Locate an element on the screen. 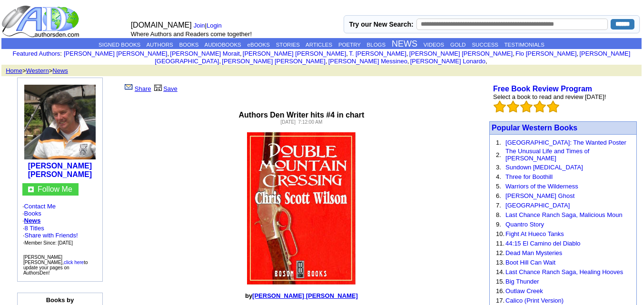 This screenshot has width=643, height=305. img: library.gif is located at coordinates (158, 87).